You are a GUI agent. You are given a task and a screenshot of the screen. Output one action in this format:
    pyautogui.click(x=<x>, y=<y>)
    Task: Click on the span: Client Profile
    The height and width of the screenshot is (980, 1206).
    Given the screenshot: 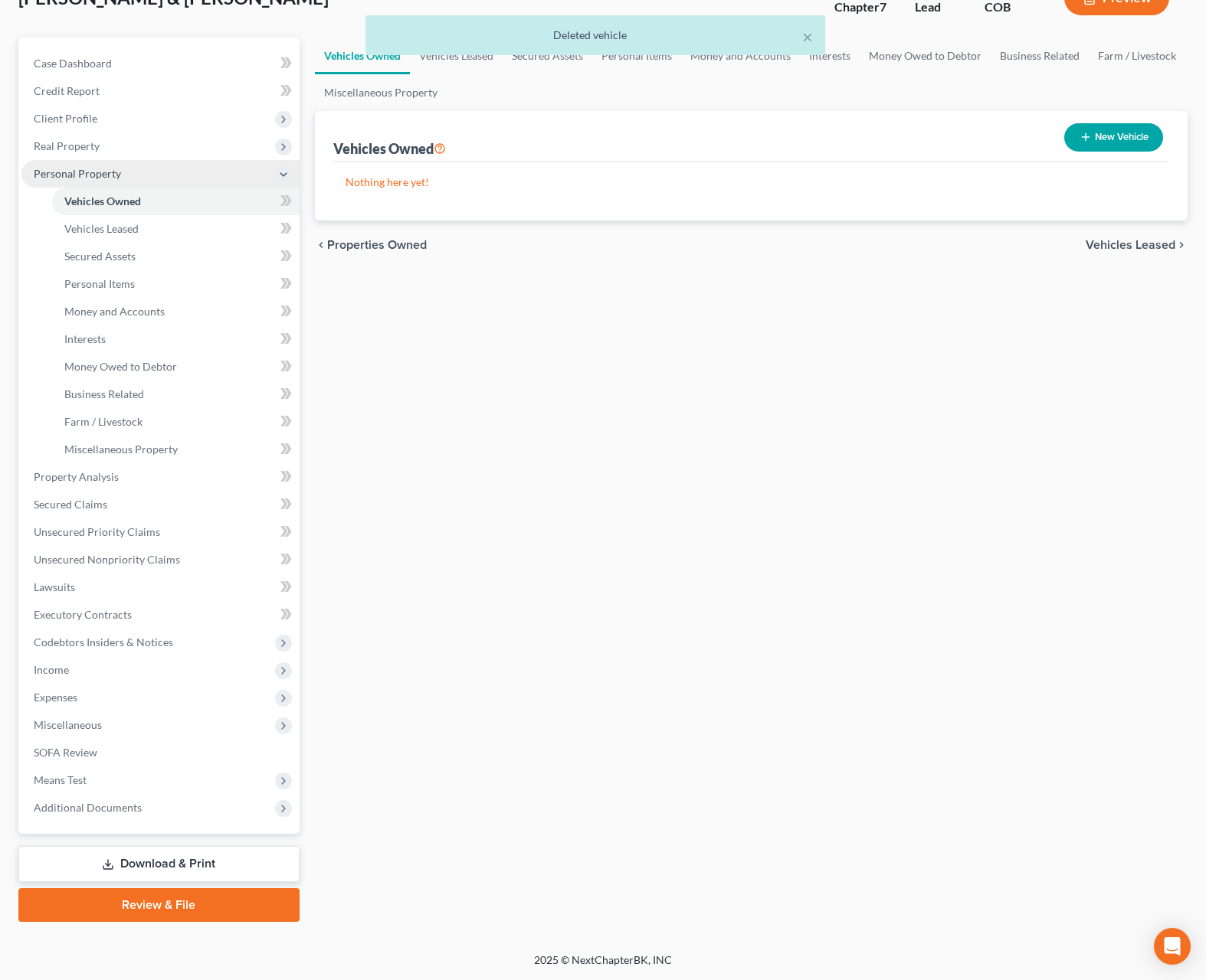 What is the action you would take?
    pyautogui.click(x=65, y=118)
    